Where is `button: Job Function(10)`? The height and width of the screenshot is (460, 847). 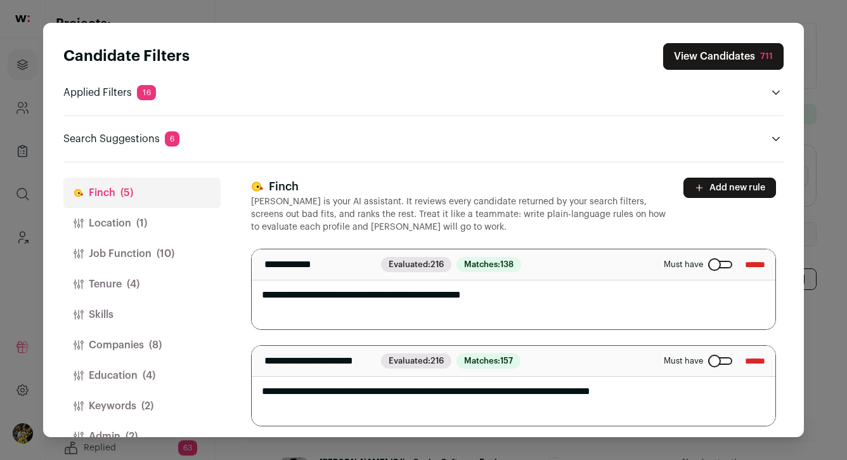
button: Job Function(10) is located at coordinates (142, 254).